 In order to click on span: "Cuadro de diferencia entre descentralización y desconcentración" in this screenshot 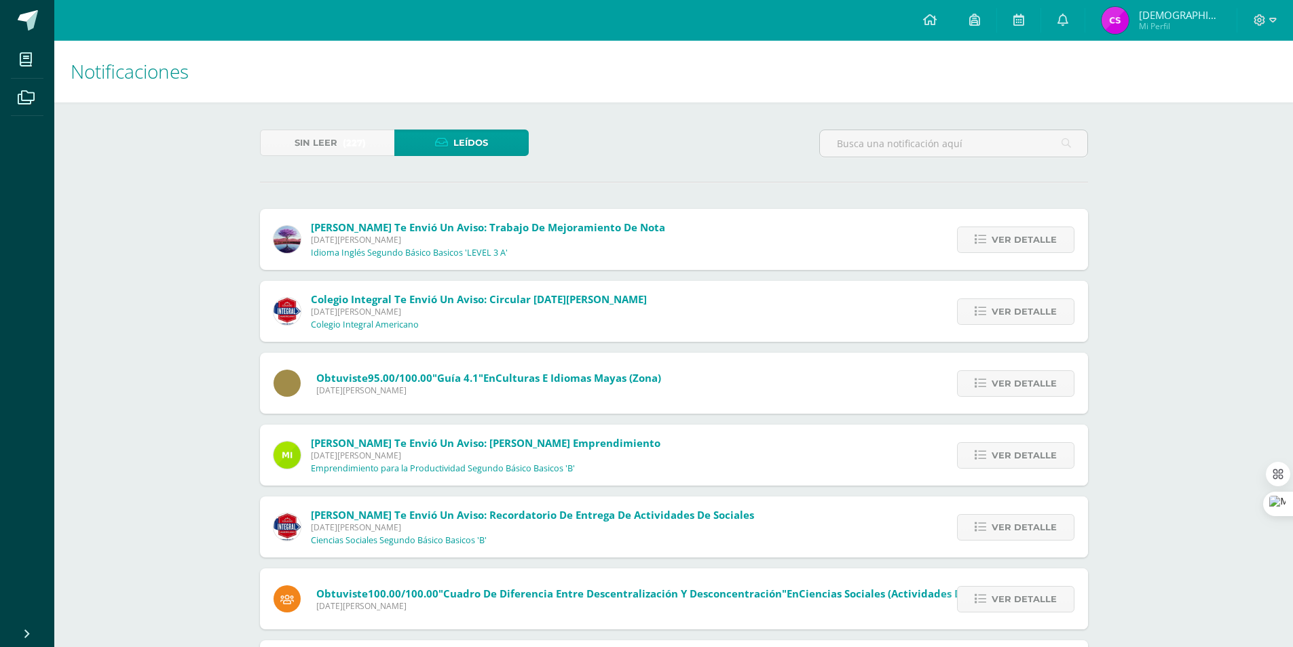, I will do `click(612, 594)`.